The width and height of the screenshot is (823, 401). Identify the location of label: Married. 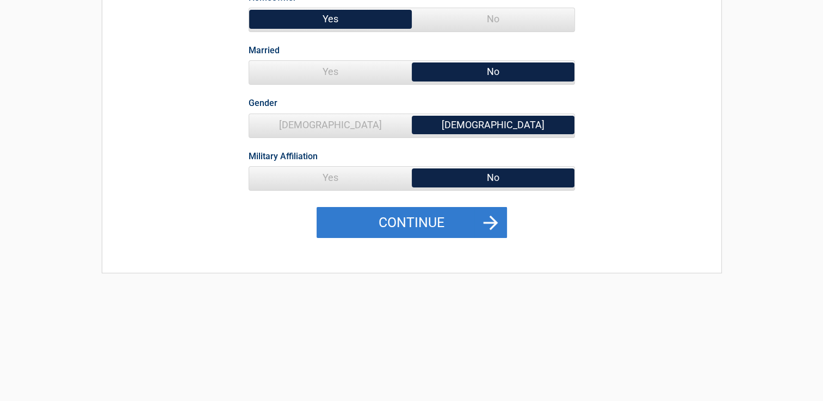
(264, 50).